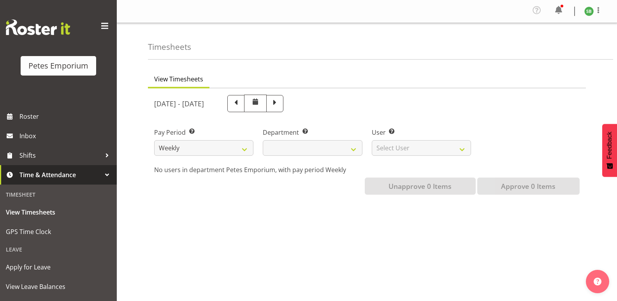  What do you see at coordinates (58, 66) in the screenshot?
I see `div: Petes Emporium` at bounding box center [58, 66].